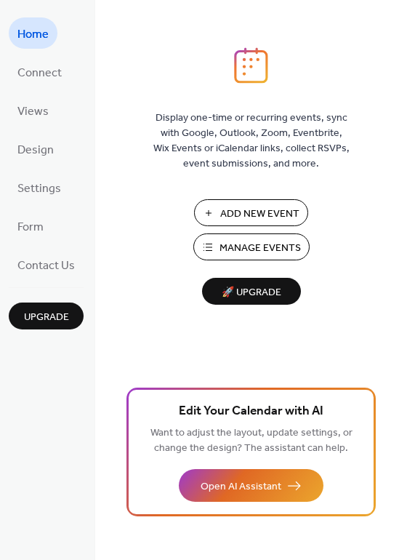 Image resolution: width=407 pixels, height=560 pixels. I want to click on span: Design, so click(36, 150).